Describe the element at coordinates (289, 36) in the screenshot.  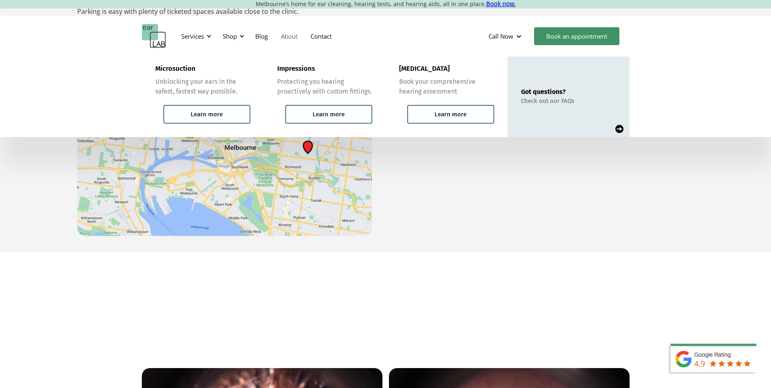
I see `a: About` at that location.